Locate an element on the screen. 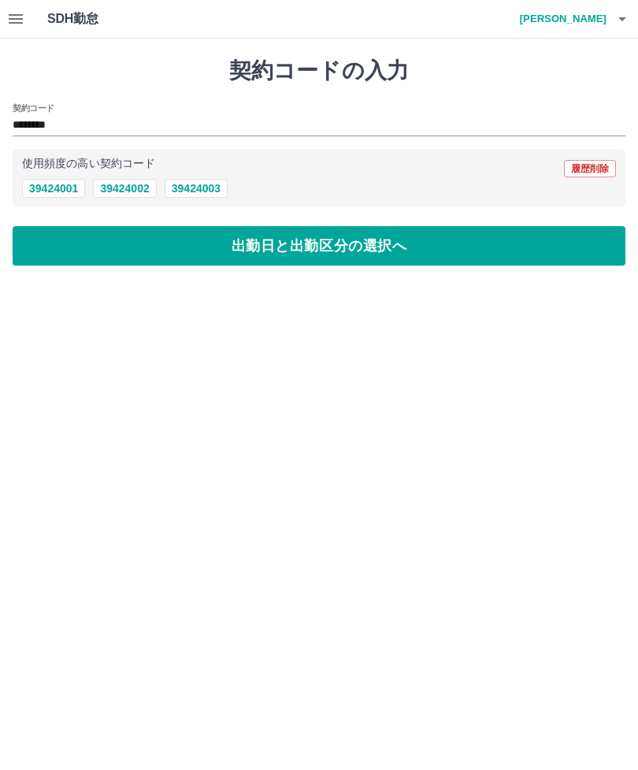 The width and height of the screenshot is (638, 770). button: 出勤日と出勤区分の選択へ is located at coordinates (319, 246).